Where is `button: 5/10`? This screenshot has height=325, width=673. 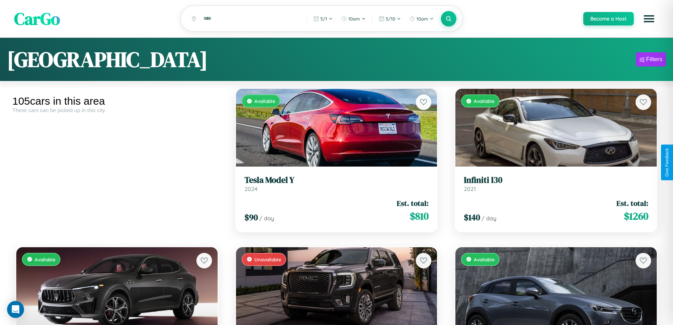
button: 5/10 is located at coordinates (390, 19).